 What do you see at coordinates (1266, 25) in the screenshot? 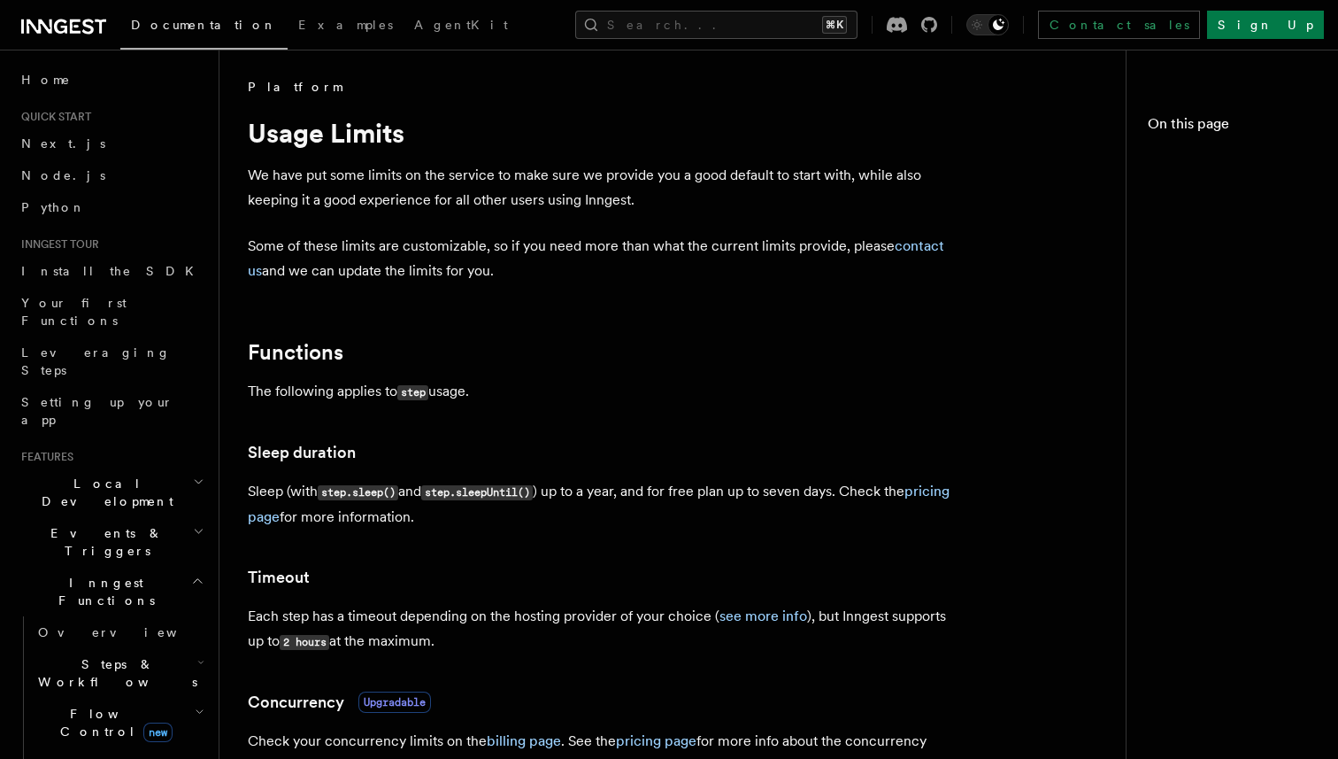
I see `a: Sign Up` at bounding box center [1266, 25].